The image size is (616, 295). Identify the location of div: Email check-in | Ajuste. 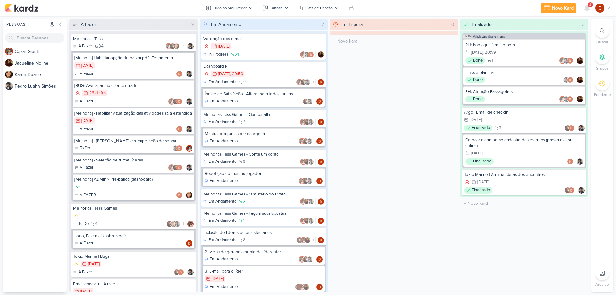
(134, 284).